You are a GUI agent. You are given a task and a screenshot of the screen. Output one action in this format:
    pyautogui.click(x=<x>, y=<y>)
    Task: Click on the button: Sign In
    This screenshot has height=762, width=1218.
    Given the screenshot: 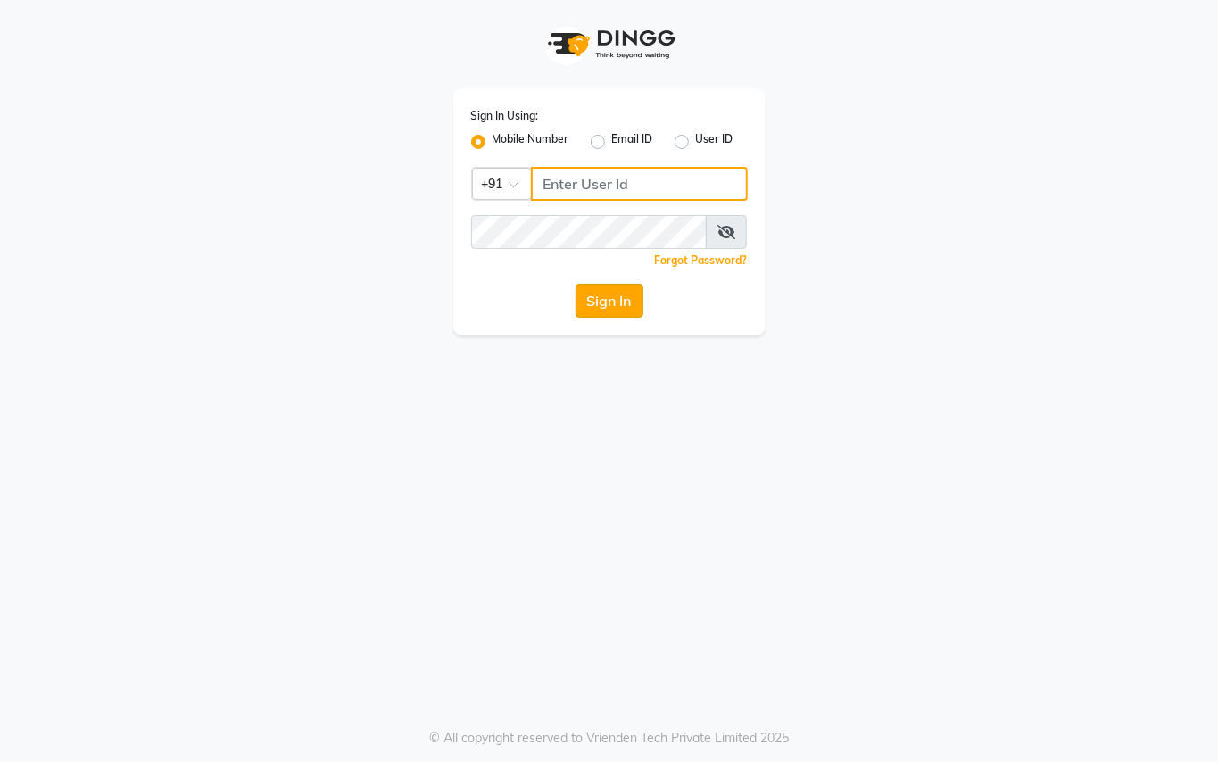 What is the action you would take?
    pyautogui.click(x=609, y=301)
    